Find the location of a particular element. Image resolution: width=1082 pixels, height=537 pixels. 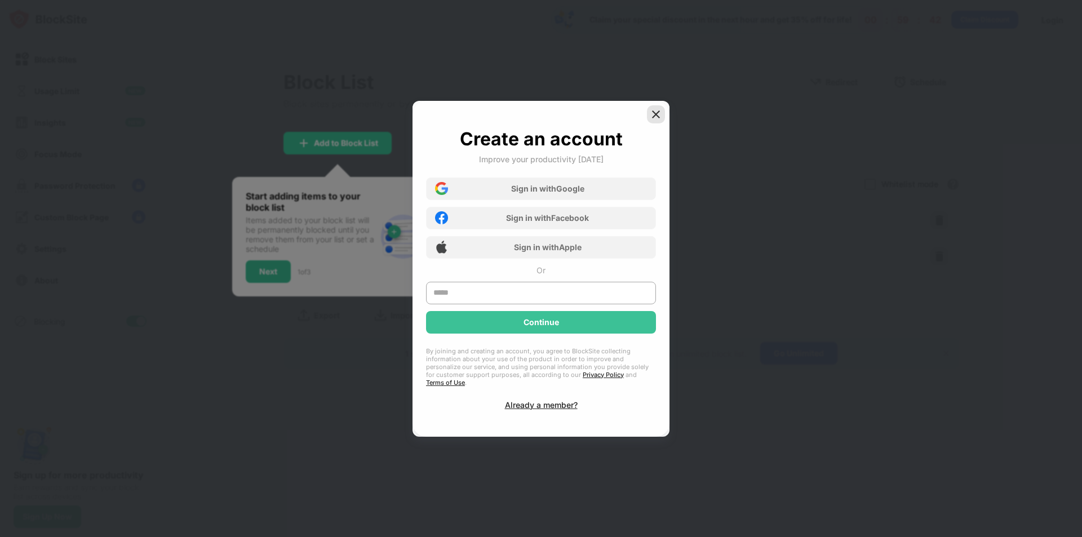

a: Privacy Policy is located at coordinates (603, 375).